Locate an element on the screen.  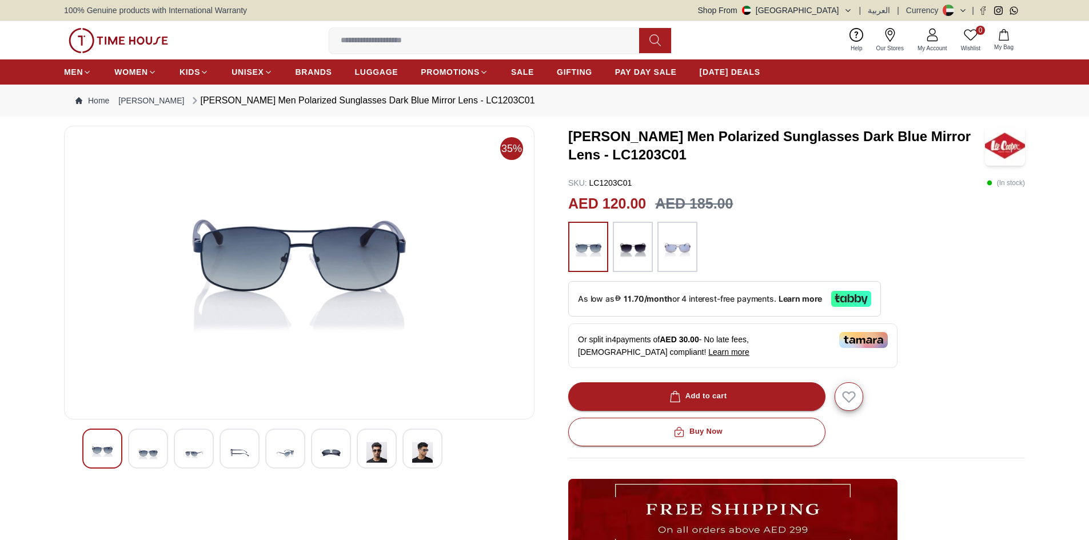
h3: AED 185.00 is located at coordinates (694, 204).